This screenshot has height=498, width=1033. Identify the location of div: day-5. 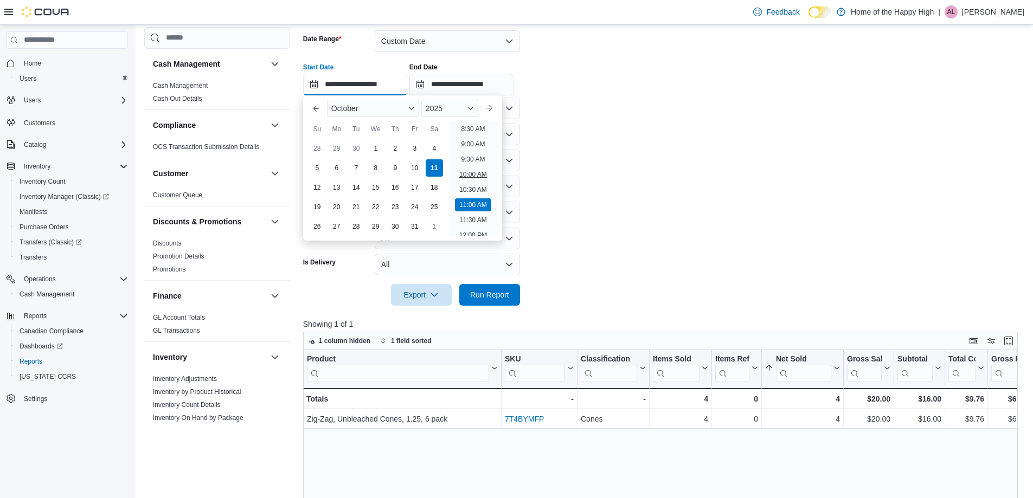
(317, 168).